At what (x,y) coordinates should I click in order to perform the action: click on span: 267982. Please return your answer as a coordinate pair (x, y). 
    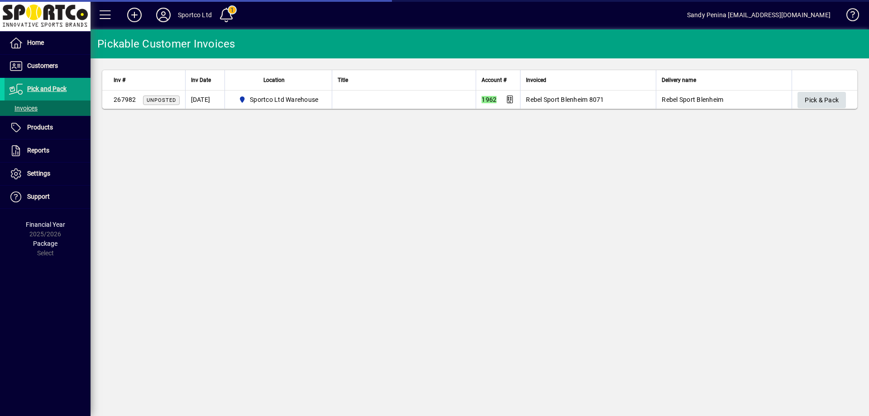
    Looking at the image, I should click on (125, 100).